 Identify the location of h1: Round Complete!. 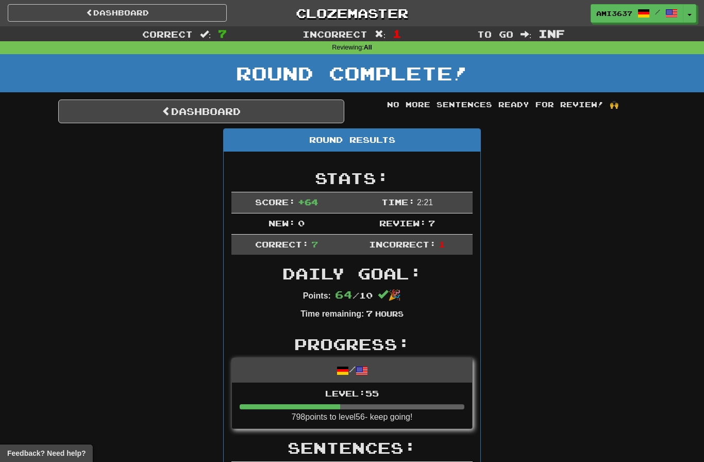
(352, 73).